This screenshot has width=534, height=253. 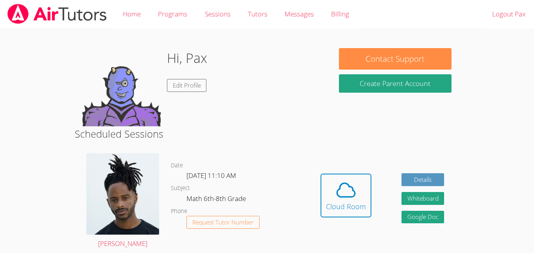 I want to click on img: Portrait.jpg, so click(x=123, y=193).